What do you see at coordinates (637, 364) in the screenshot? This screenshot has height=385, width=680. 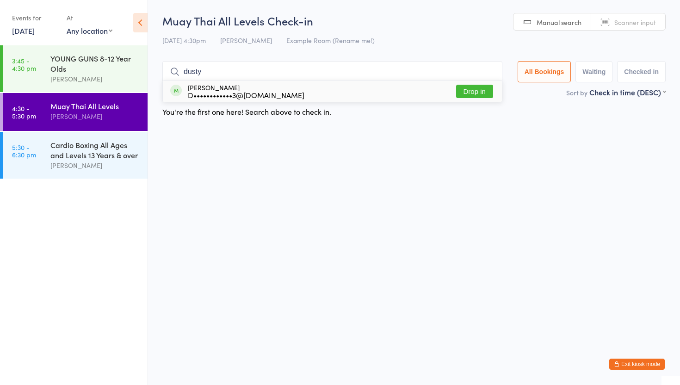 I see `button: Exit kiosk mode` at bounding box center [637, 364].